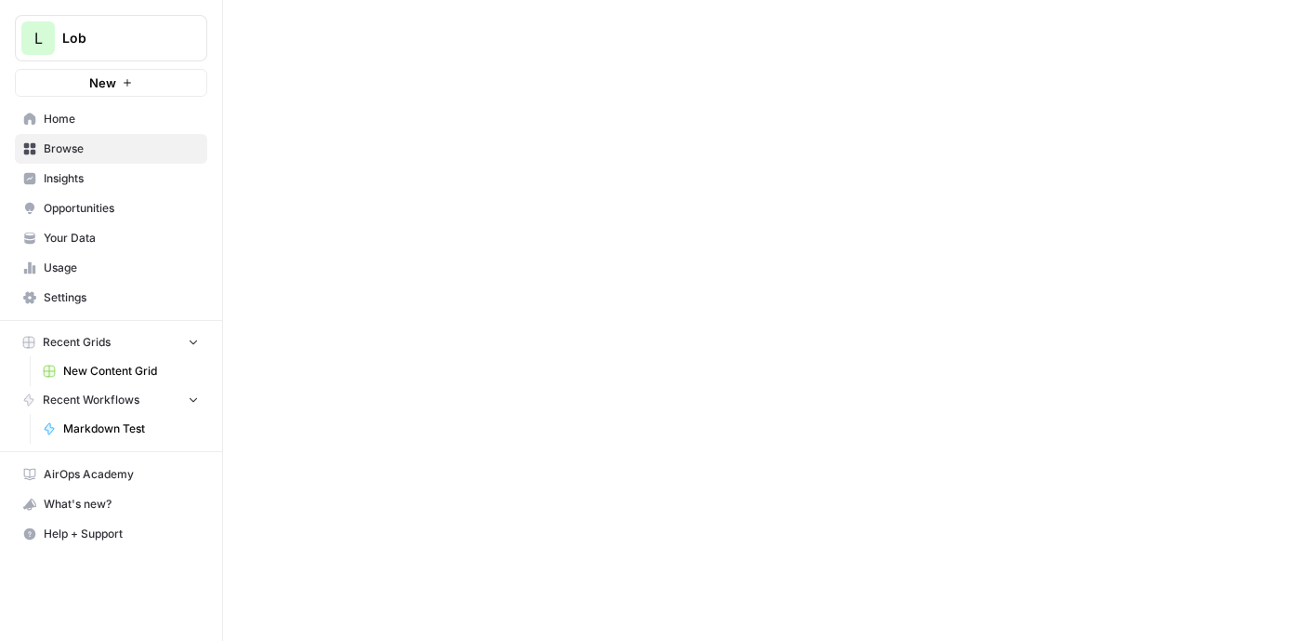 Image resolution: width=1290 pixels, height=641 pixels. I want to click on a: AirOps Academy, so click(111, 474).